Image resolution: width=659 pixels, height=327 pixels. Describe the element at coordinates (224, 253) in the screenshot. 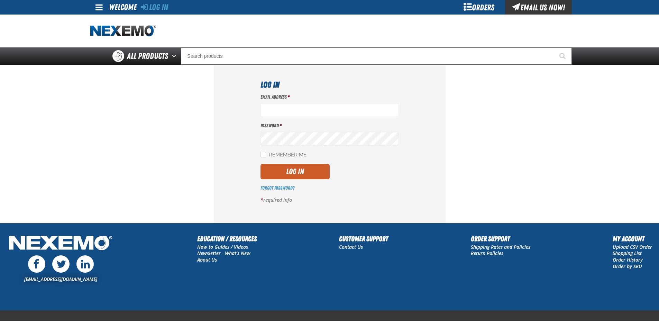

I see `a: Newsletter - What's New` at that location.